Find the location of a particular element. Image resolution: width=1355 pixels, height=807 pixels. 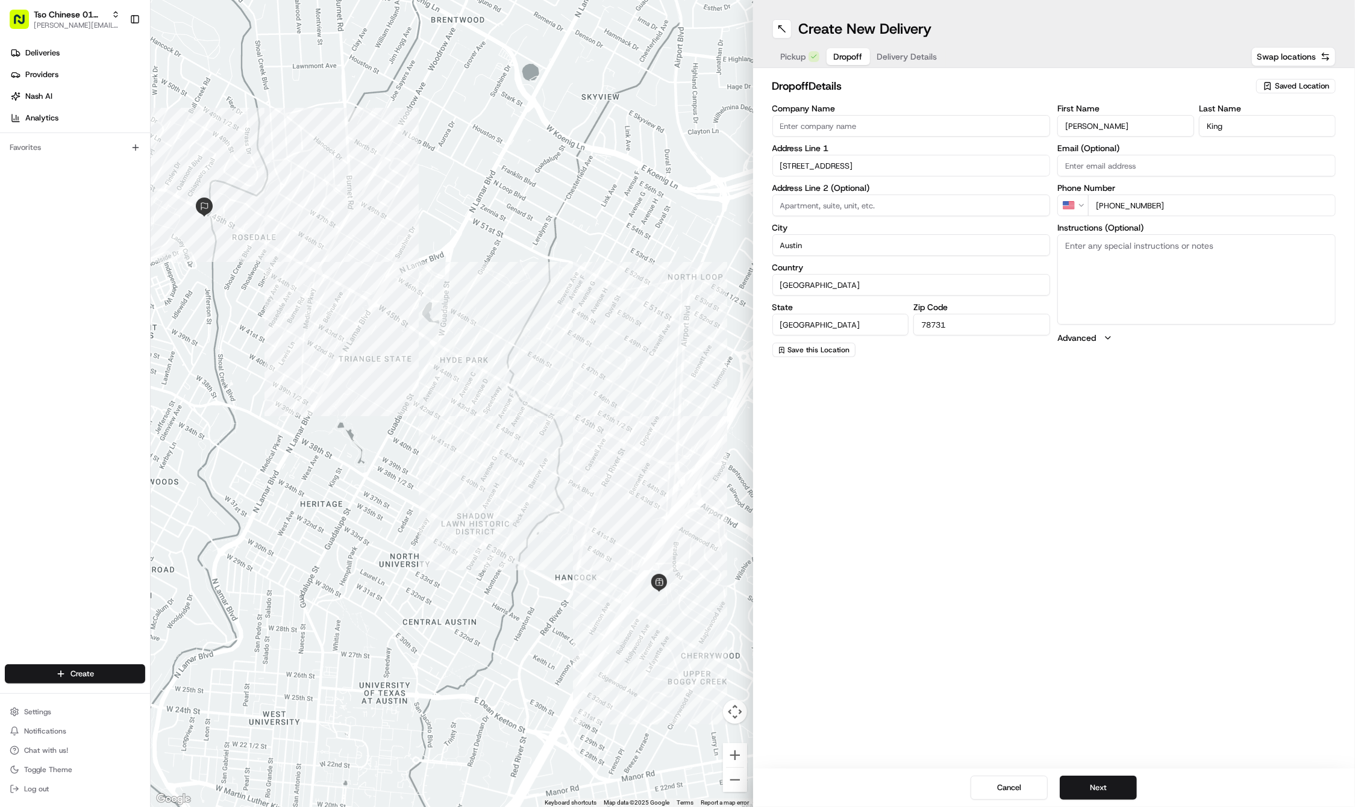

span: Chat with us! is located at coordinates (46, 750).